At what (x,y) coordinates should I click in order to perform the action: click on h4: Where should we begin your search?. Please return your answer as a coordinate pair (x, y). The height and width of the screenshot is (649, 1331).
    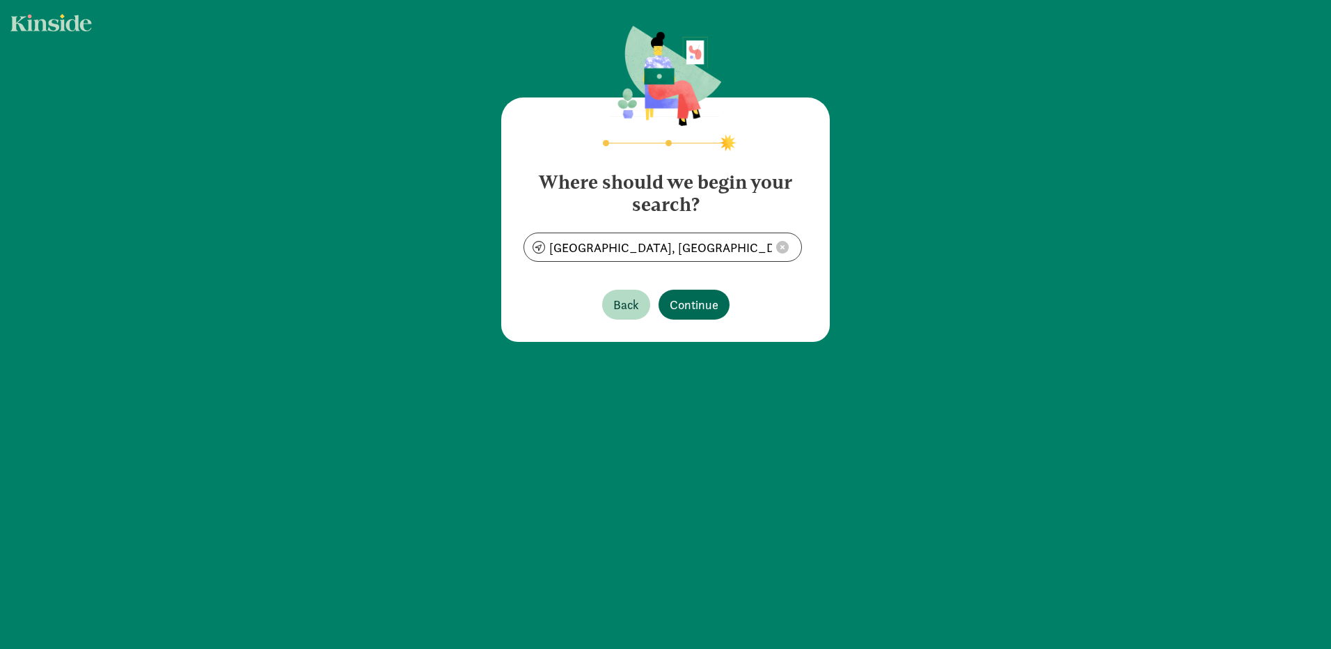
    Looking at the image, I should click on (665, 188).